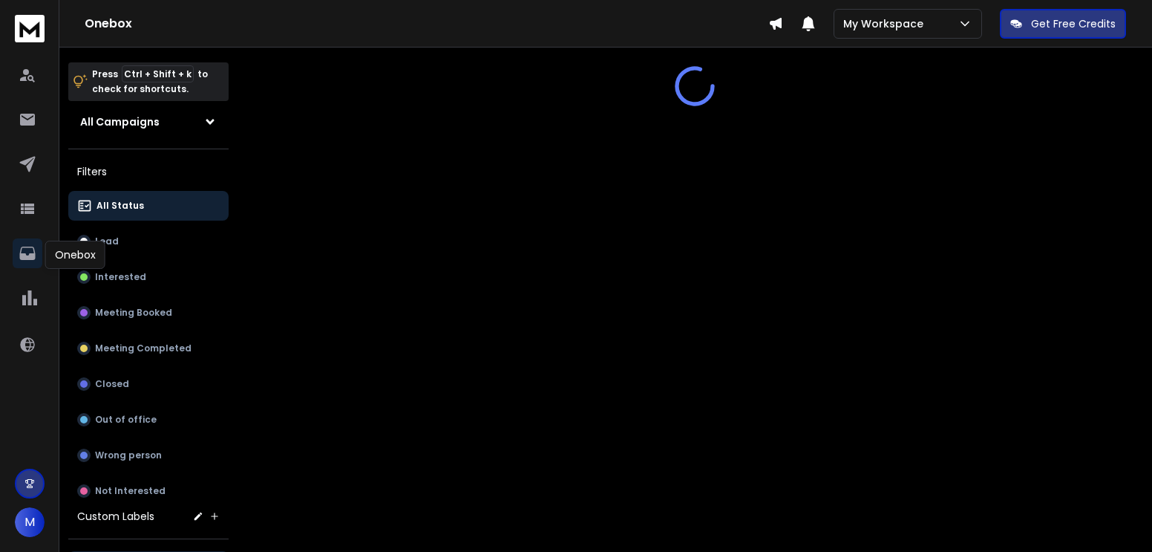  Describe the element at coordinates (30, 522) in the screenshot. I see `button: M` at that location.